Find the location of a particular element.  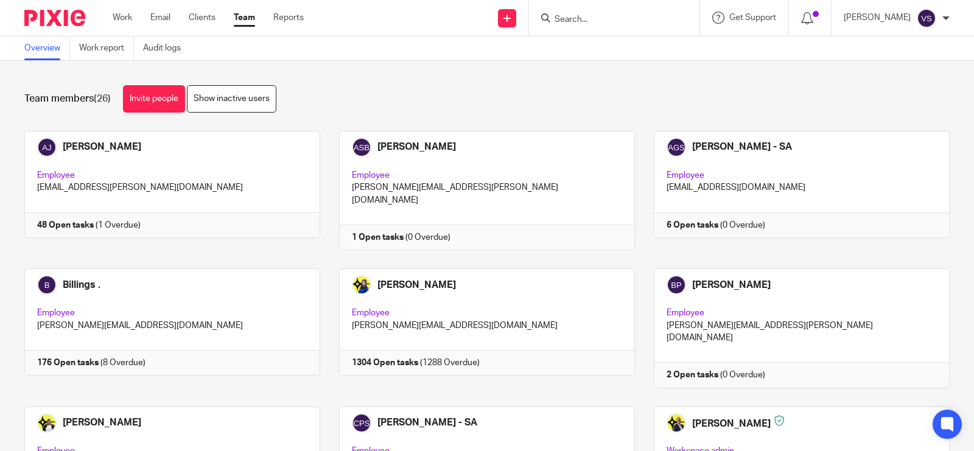

img: svg%3E is located at coordinates (926, 18).